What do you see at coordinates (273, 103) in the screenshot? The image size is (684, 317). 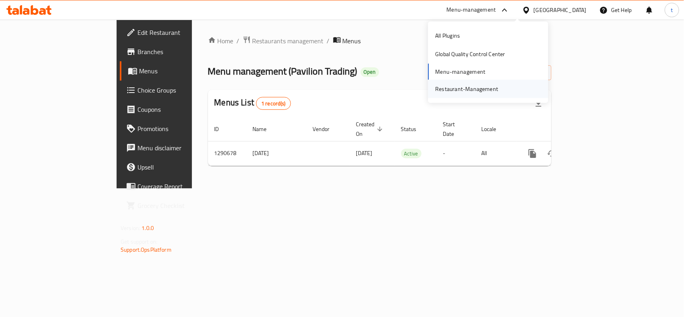 I see `span: 1 record(s)` at bounding box center [273, 103].